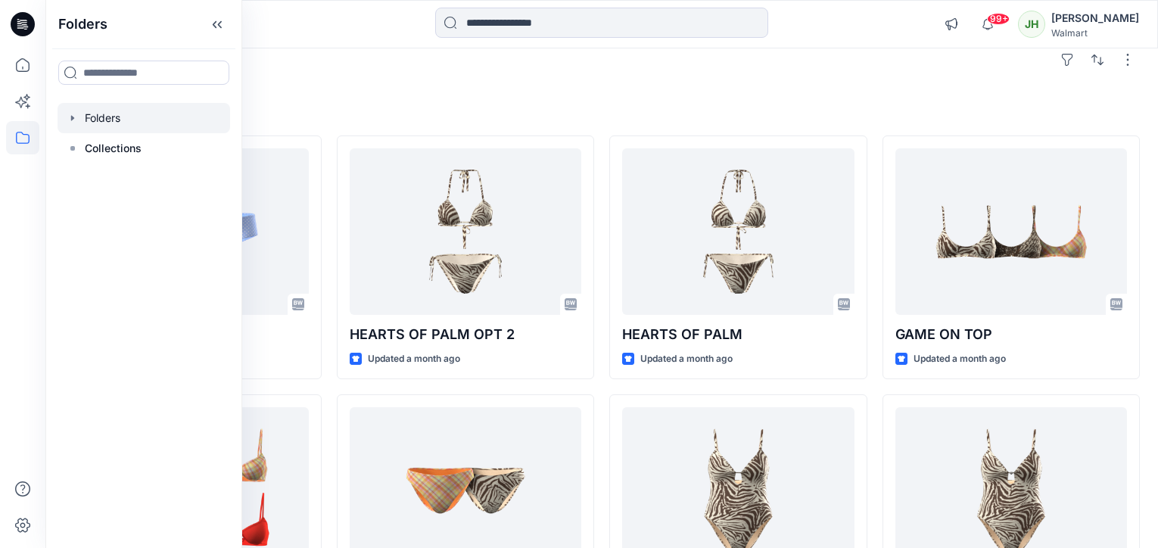 This screenshot has height=548, width=1158. Describe the element at coordinates (738, 334) in the screenshot. I see `p: HEARTS OF PALM` at that location.